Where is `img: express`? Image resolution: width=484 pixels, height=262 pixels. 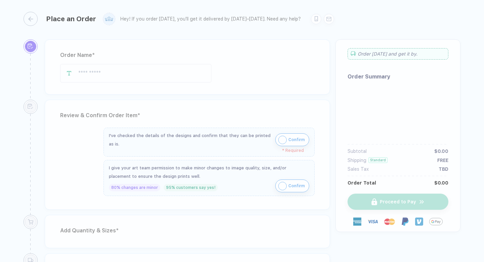
img: express is located at coordinates (357, 221).